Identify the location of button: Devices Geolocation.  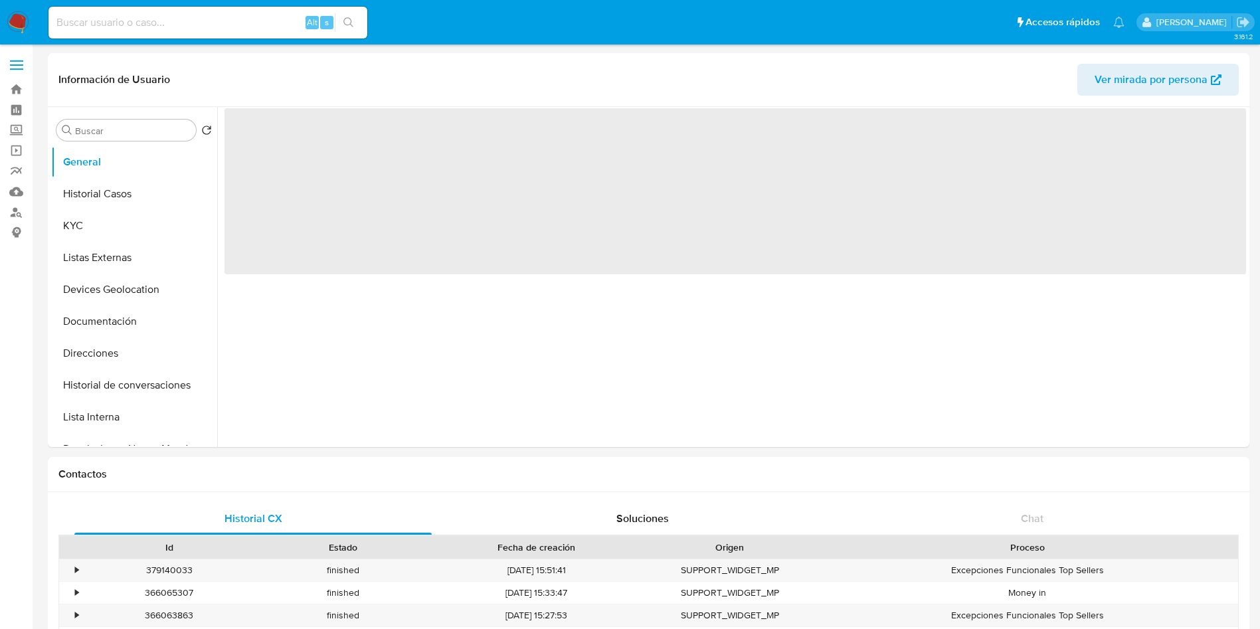
(134, 290).